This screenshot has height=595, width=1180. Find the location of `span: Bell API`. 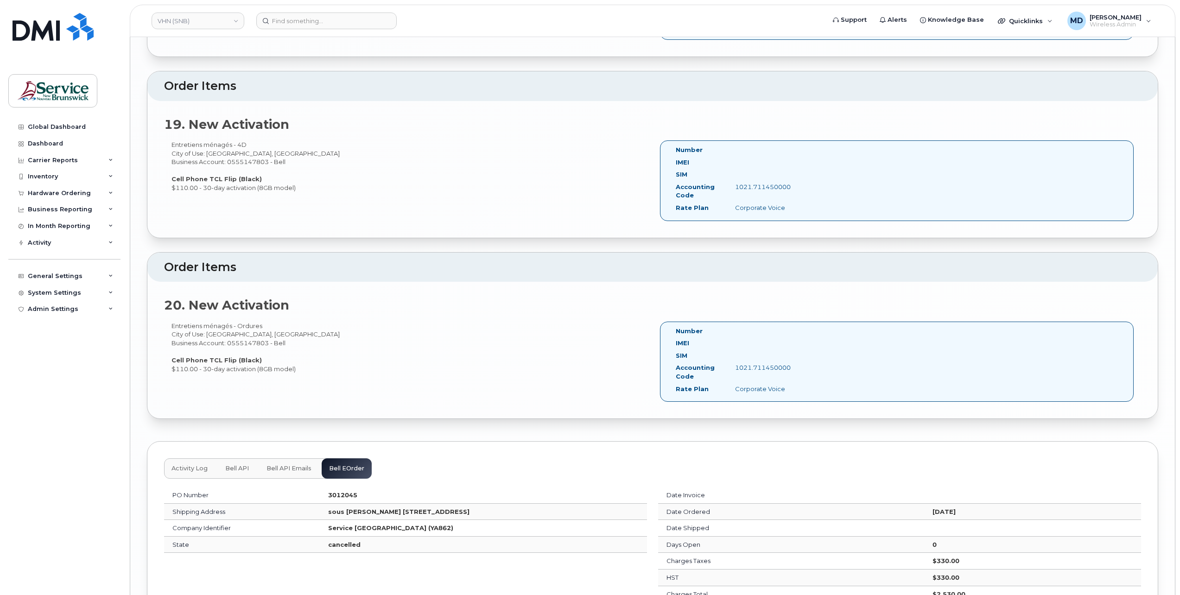

span: Bell API is located at coordinates (237, 468).